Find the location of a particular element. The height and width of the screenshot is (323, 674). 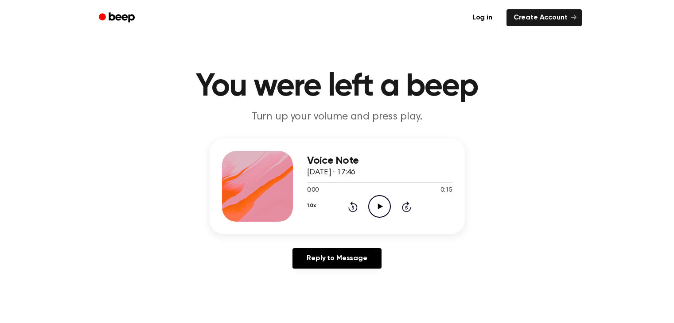

h1: You were left a beep is located at coordinates (337, 87).